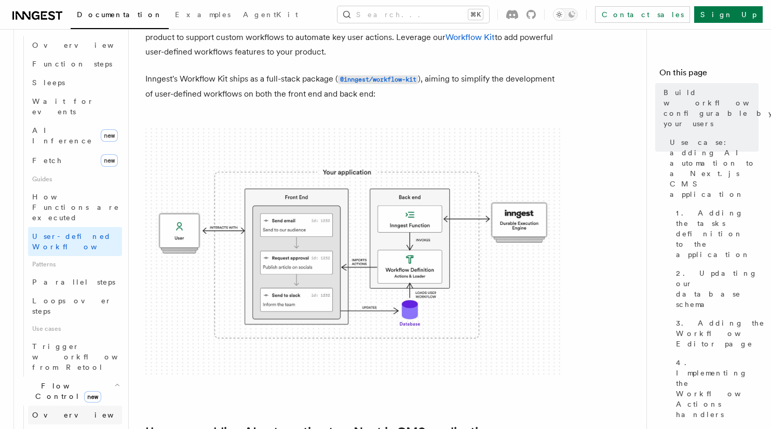  Describe the element at coordinates (75, 64) in the screenshot. I see `a: Function steps` at that location.